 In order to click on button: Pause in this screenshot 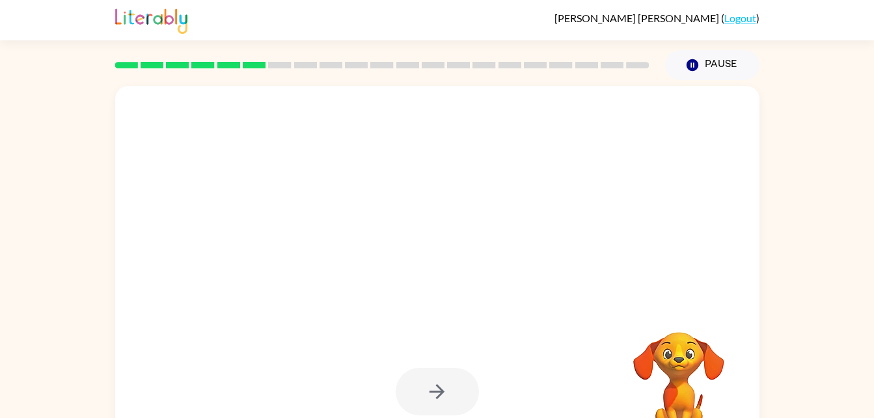, I will do `click(712, 65)`.